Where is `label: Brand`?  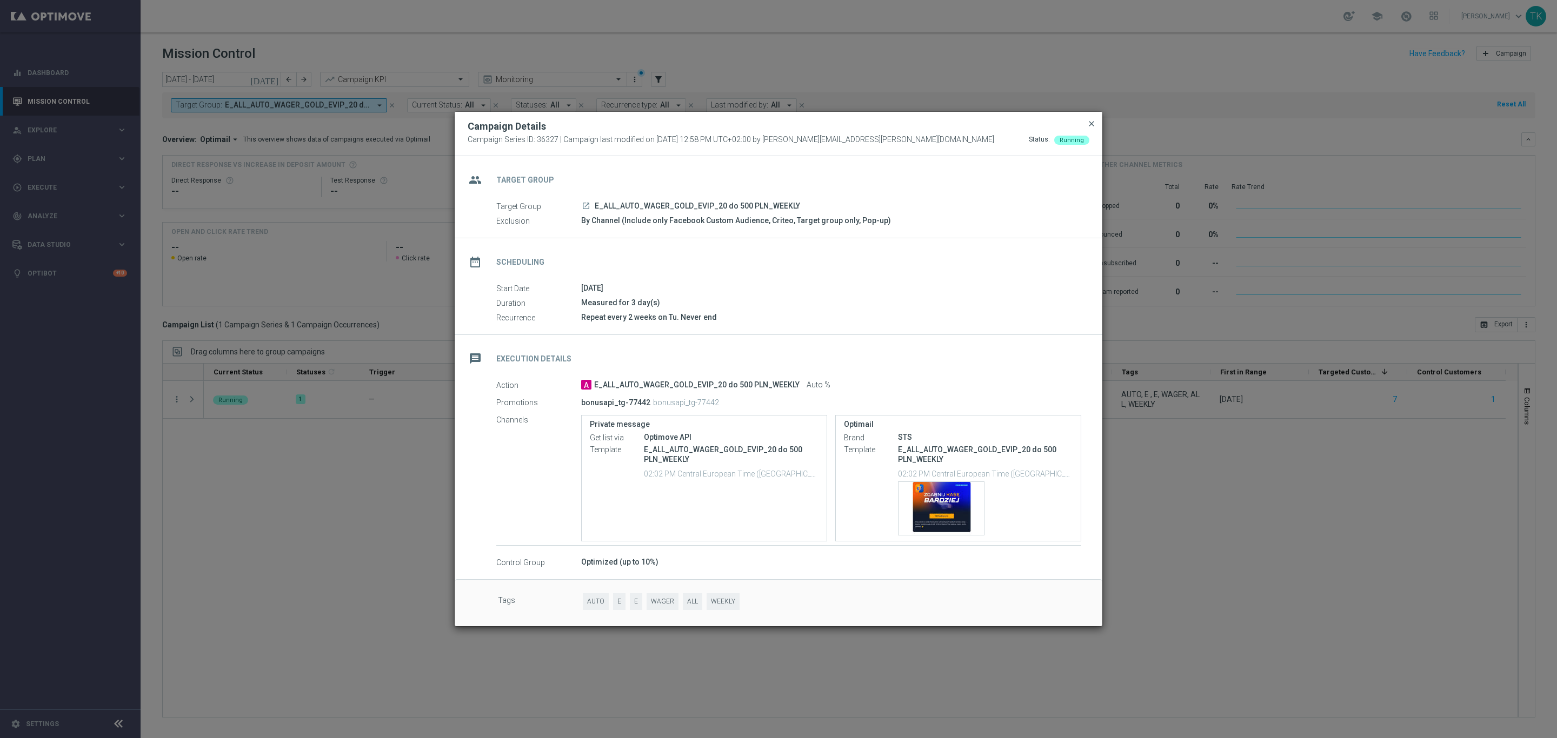
label: Brand is located at coordinates (871, 438).